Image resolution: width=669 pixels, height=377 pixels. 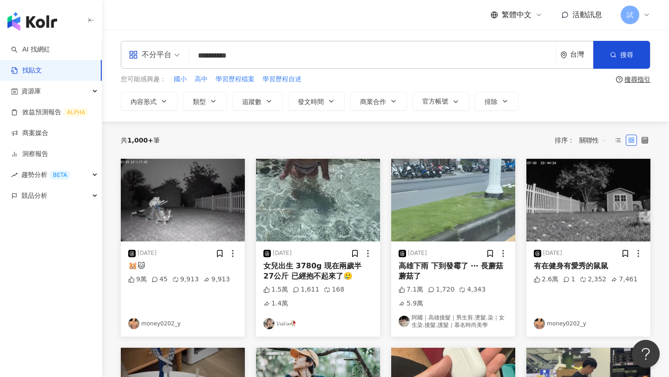 What do you see at coordinates (201, 79) in the screenshot?
I see `span: 高中` at bounding box center [201, 79].